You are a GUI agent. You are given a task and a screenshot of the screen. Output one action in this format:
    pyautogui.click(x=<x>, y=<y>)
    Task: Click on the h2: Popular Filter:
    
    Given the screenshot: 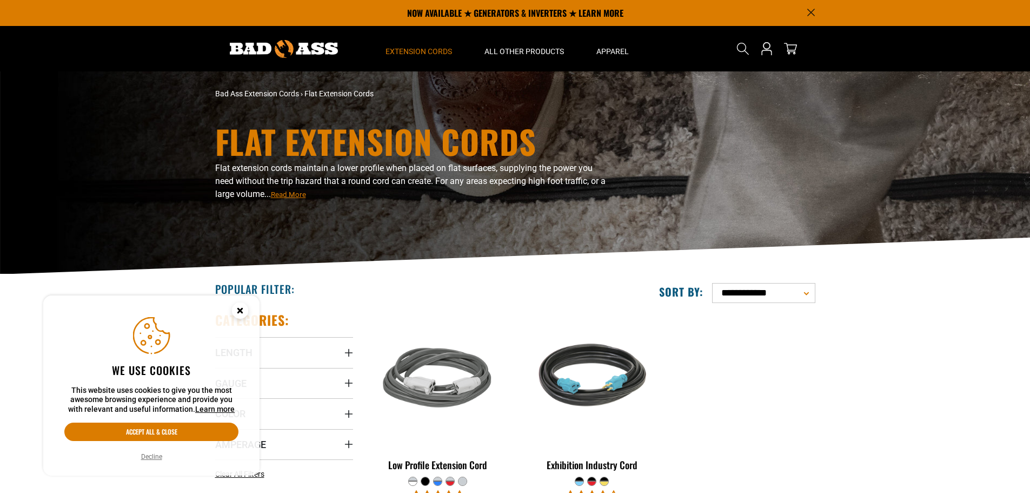 What is the action you would take?
    pyautogui.click(x=255, y=289)
    